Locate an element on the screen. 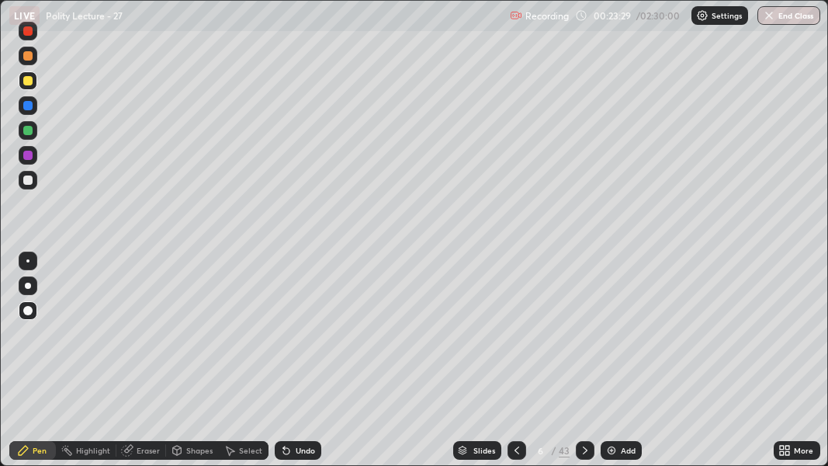 The height and width of the screenshot is (466, 828). img: recording.375f2c34.svg is located at coordinates (516, 16).